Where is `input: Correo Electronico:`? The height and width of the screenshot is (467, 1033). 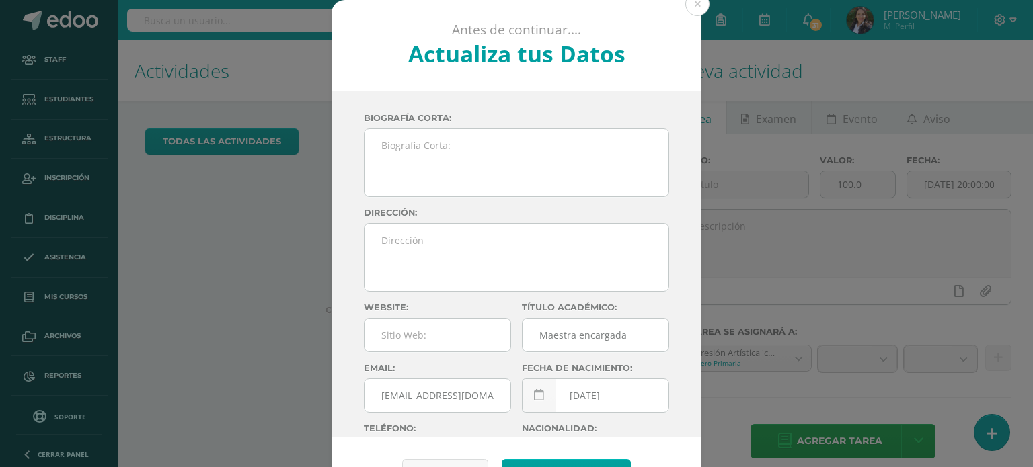
input: Correo Electronico: is located at coordinates (437, 395).